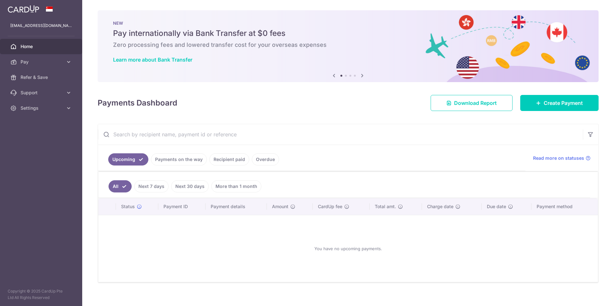 The height and width of the screenshot is (306, 614). What do you see at coordinates (42, 93) in the screenshot?
I see `span: Support` at bounding box center [42, 93].